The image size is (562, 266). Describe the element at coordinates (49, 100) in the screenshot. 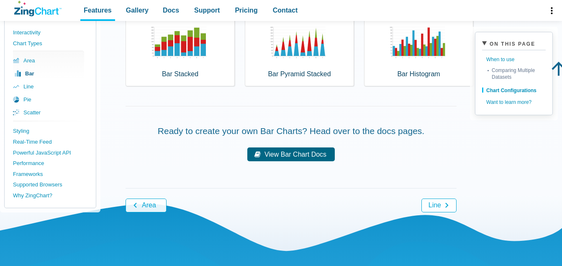

I see `a: pie` at that location.